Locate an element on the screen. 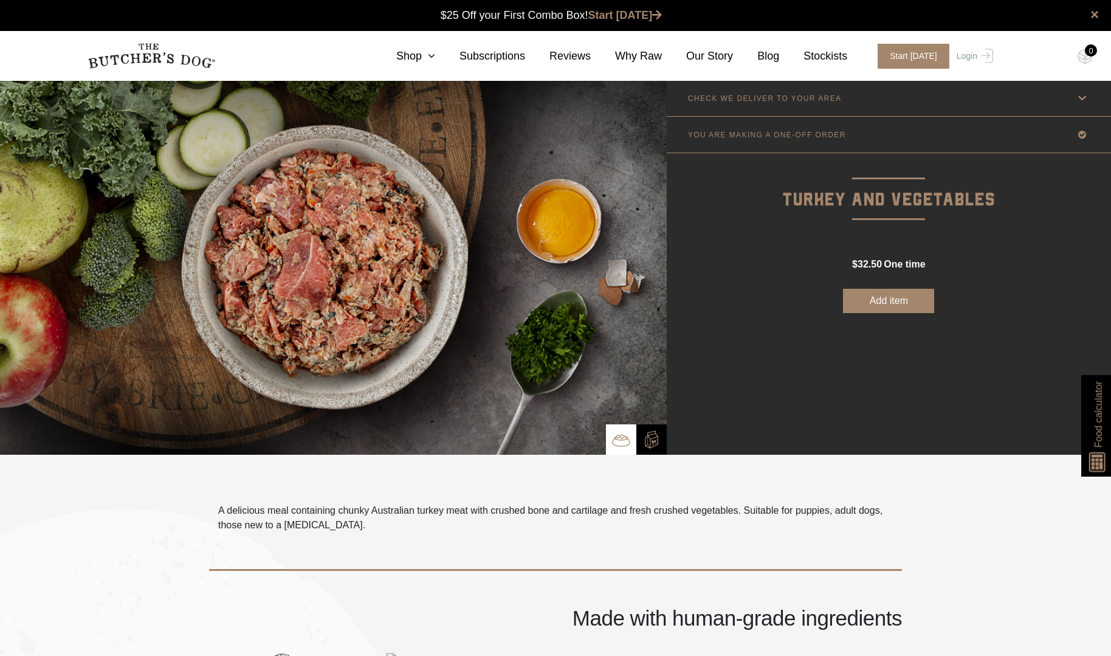 The width and height of the screenshot is (1111, 656). a: Stockists is located at coordinates (813, 56).